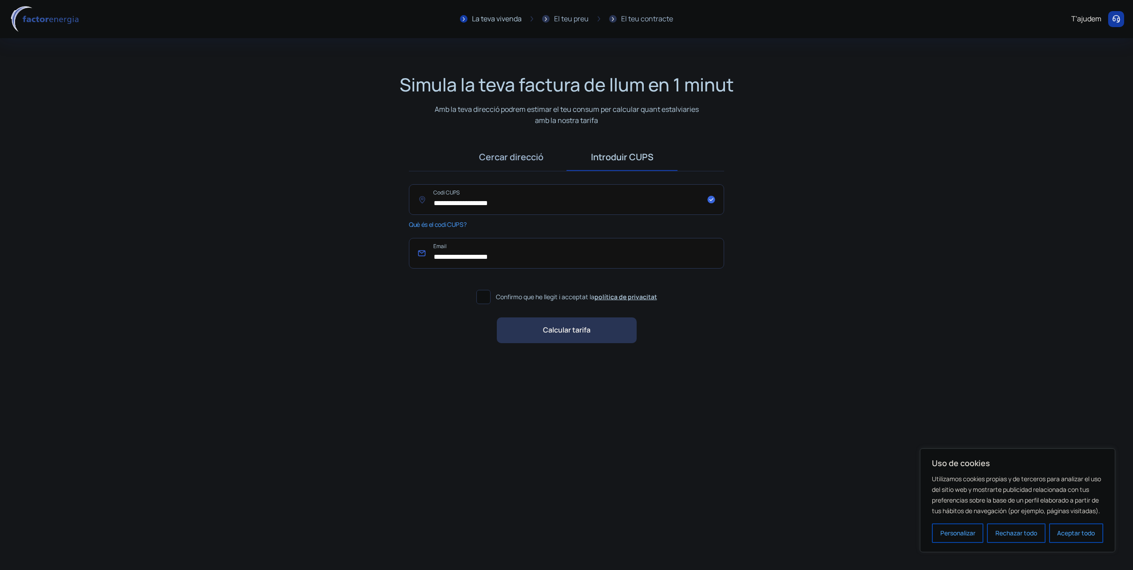  What do you see at coordinates (497, 19) in the screenshot?
I see `div: La teva vivenda` at bounding box center [497, 19].